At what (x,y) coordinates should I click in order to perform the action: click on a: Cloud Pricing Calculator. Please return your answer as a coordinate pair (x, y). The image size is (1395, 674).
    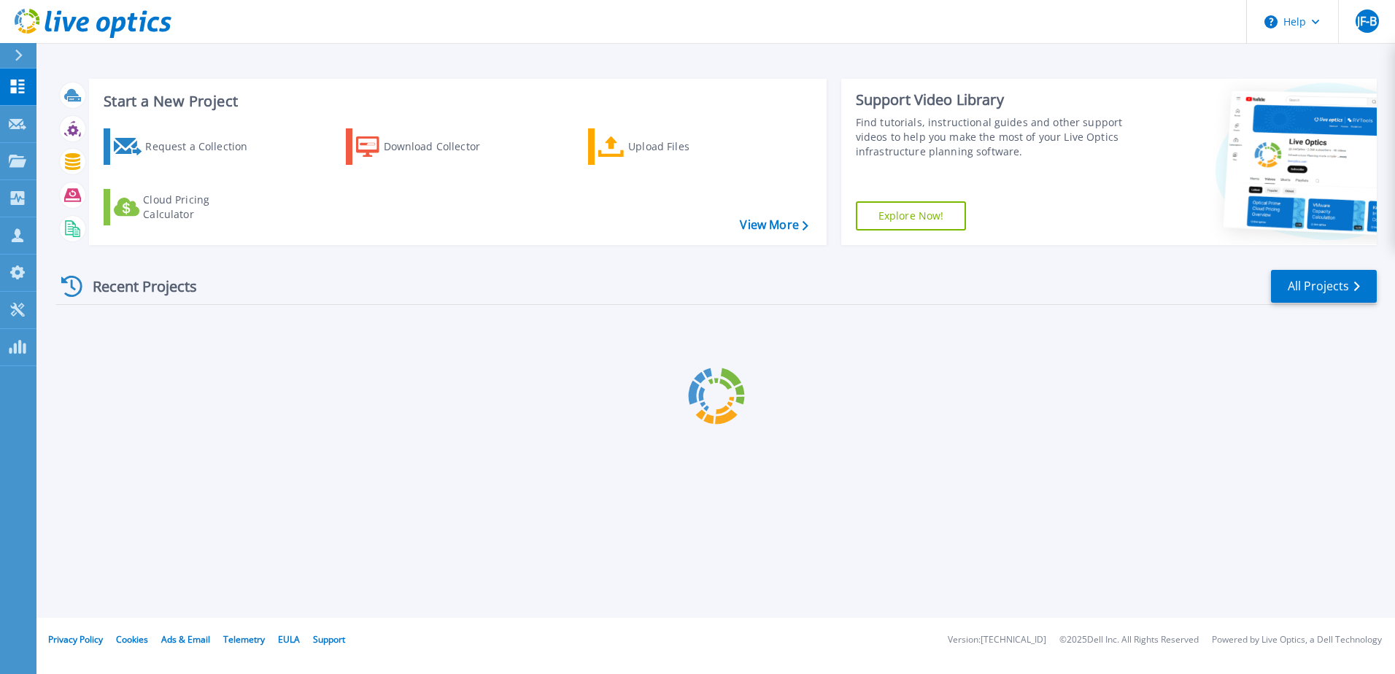
    Looking at the image, I should click on (185, 207).